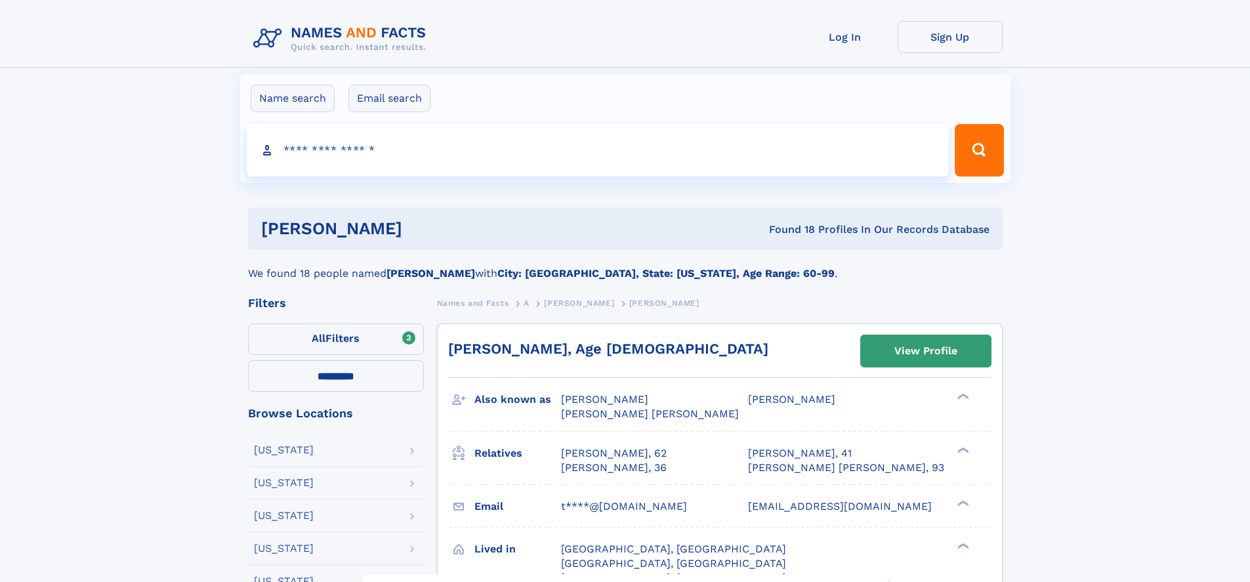 Image resolution: width=1250 pixels, height=582 pixels. Describe the element at coordinates (336, 303) in the screenshot. I see `div: Filters` at that location.